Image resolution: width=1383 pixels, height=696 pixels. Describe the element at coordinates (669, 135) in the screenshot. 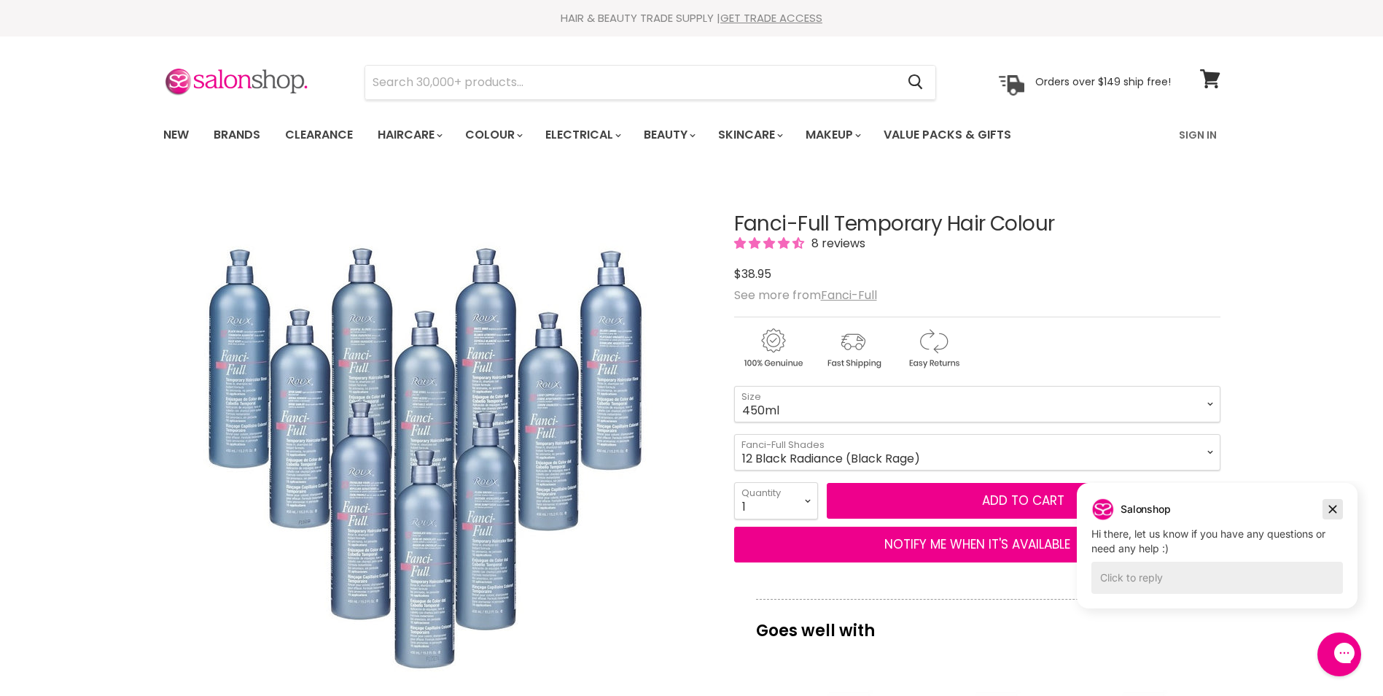

I see `a: Beauty` at that location.